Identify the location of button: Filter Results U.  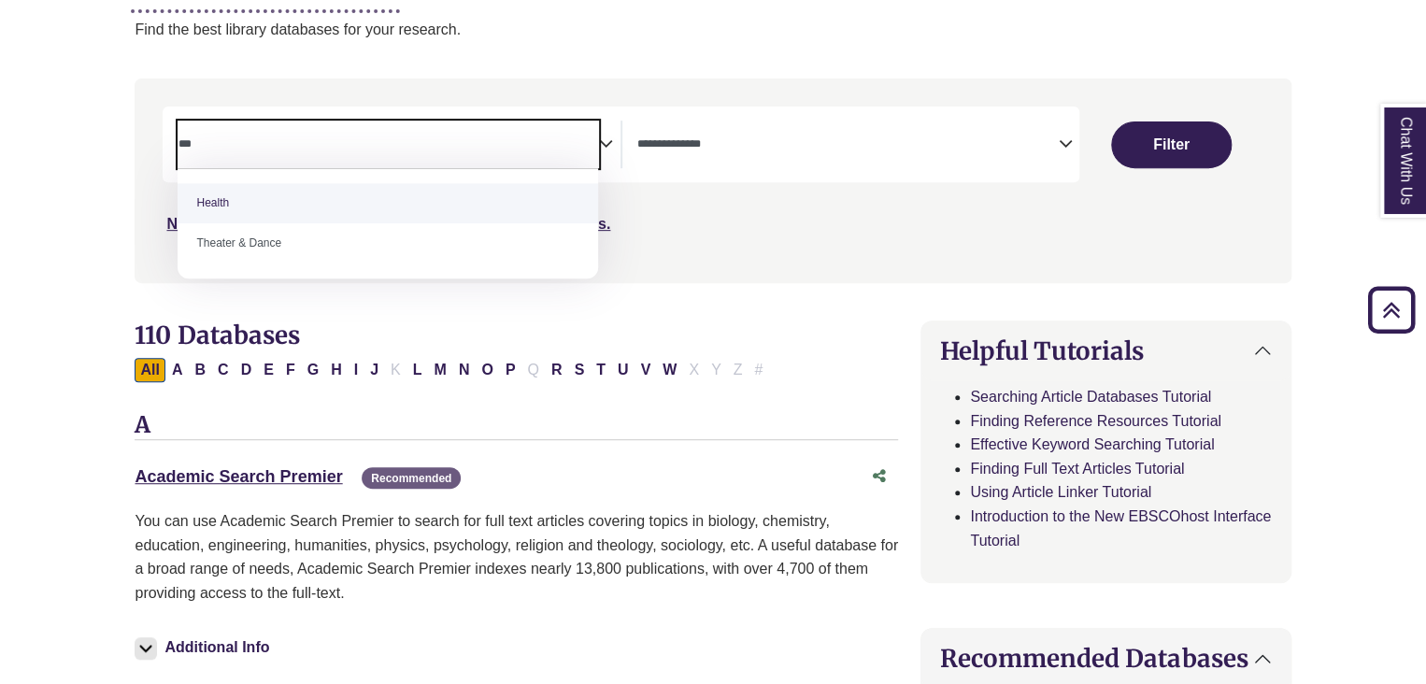
(623, 370).